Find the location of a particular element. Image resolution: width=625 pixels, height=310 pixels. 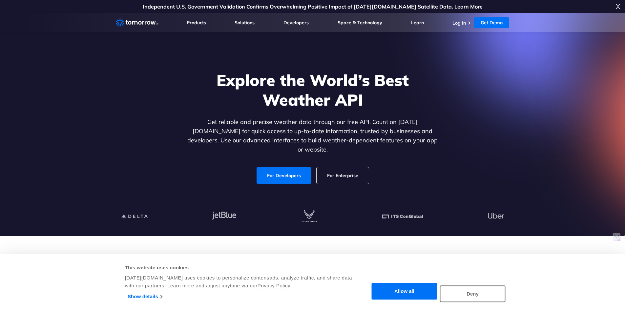

a: Home link is located at coordinates (137, 23).